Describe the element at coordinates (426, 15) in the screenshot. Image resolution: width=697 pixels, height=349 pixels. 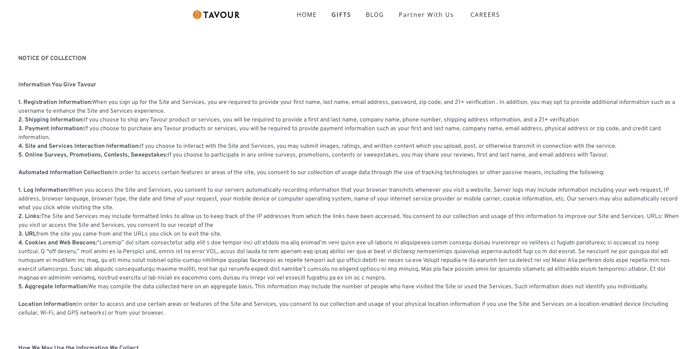
I see `a: partner with us` at that location.